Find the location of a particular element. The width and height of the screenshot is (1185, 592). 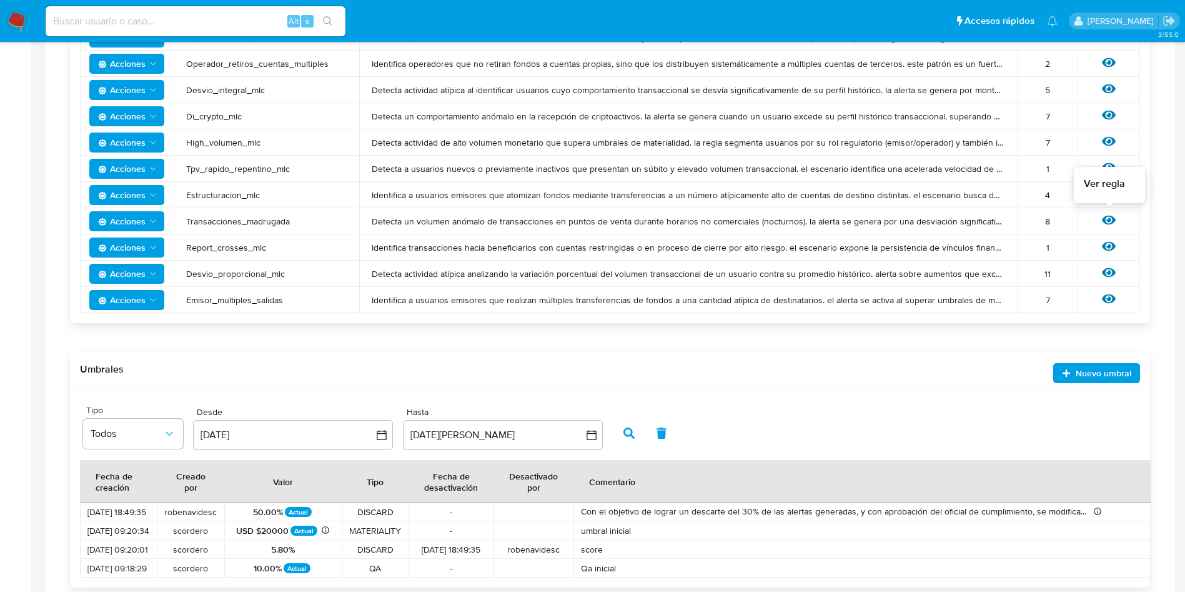

span: Ver regla is located at coordinates (1105, 184).